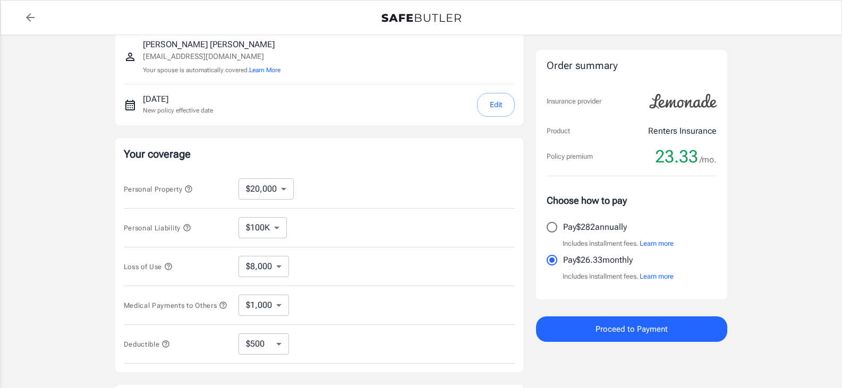 The width and height of the screenshot is (842, 388). Describe the element at coordinates (176, 305) in the screenshot. I see `span: Medical Payments to Others` at that location.